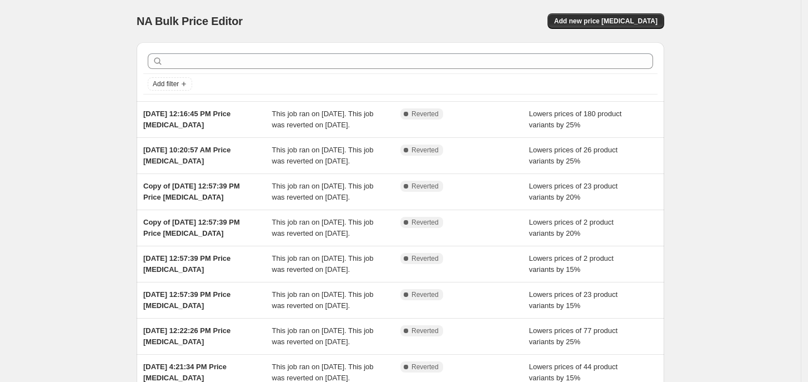 This screenshot has width=808, height=382. What do you see at coordinates (574, 336) in the screenshot?
I see `span: Lowers prices of 77 product variants by 25%` at bounding box center [574, 336].